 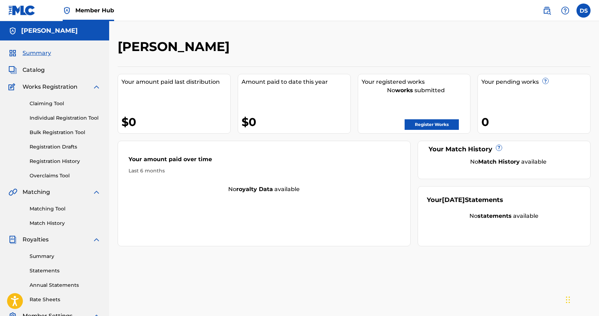 What do you see at coordinates (296, 82) in the screenshot?
I see `div: Amount paid to date this year` at bounding box center [296, 82].